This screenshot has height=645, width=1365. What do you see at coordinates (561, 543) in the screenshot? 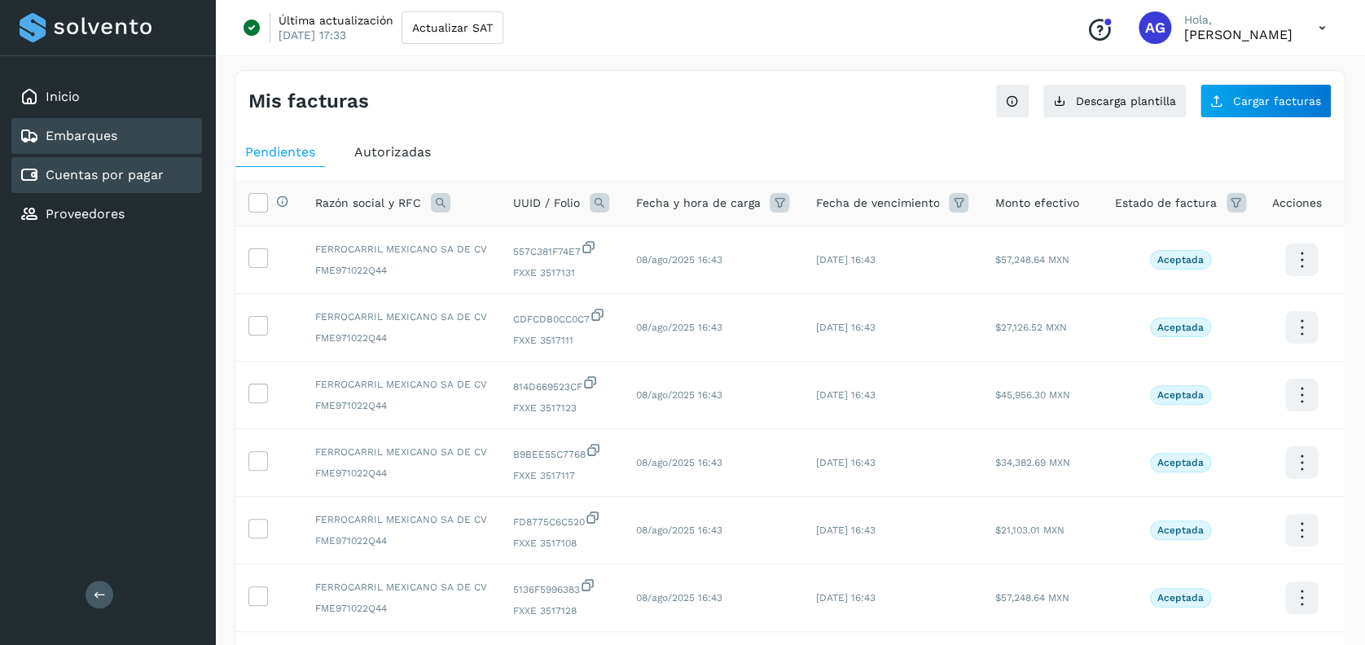
I see `span: FXXE 3517108` at bounding box center [561, 543].